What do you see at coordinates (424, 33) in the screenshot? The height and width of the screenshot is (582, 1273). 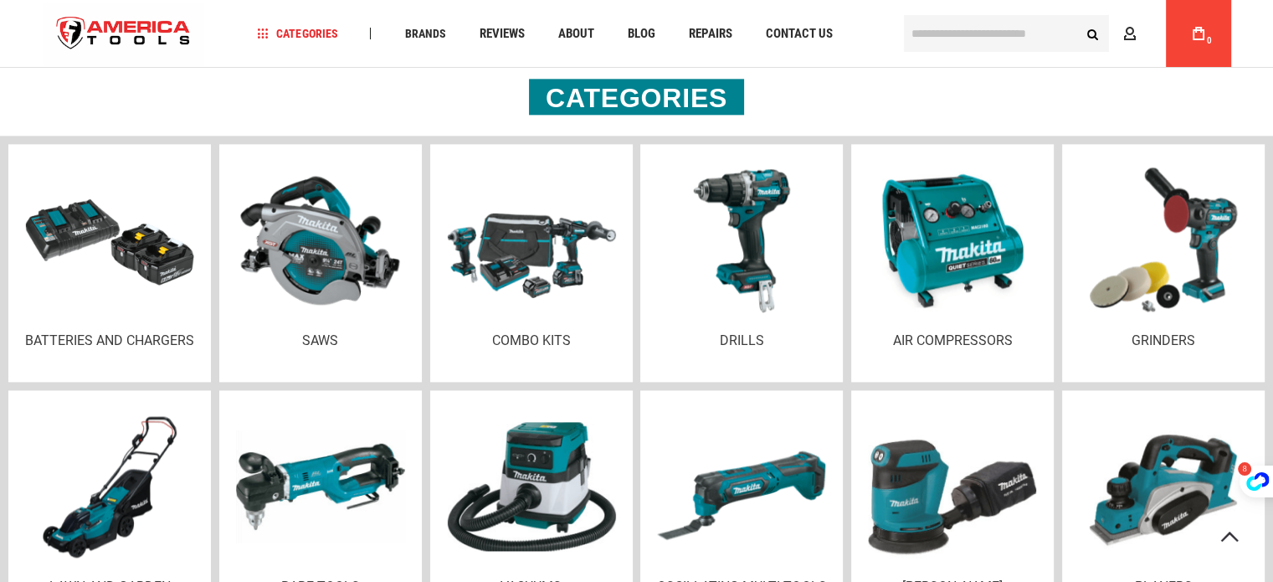 I see `a: Brands` at bounding box center [424, 33].